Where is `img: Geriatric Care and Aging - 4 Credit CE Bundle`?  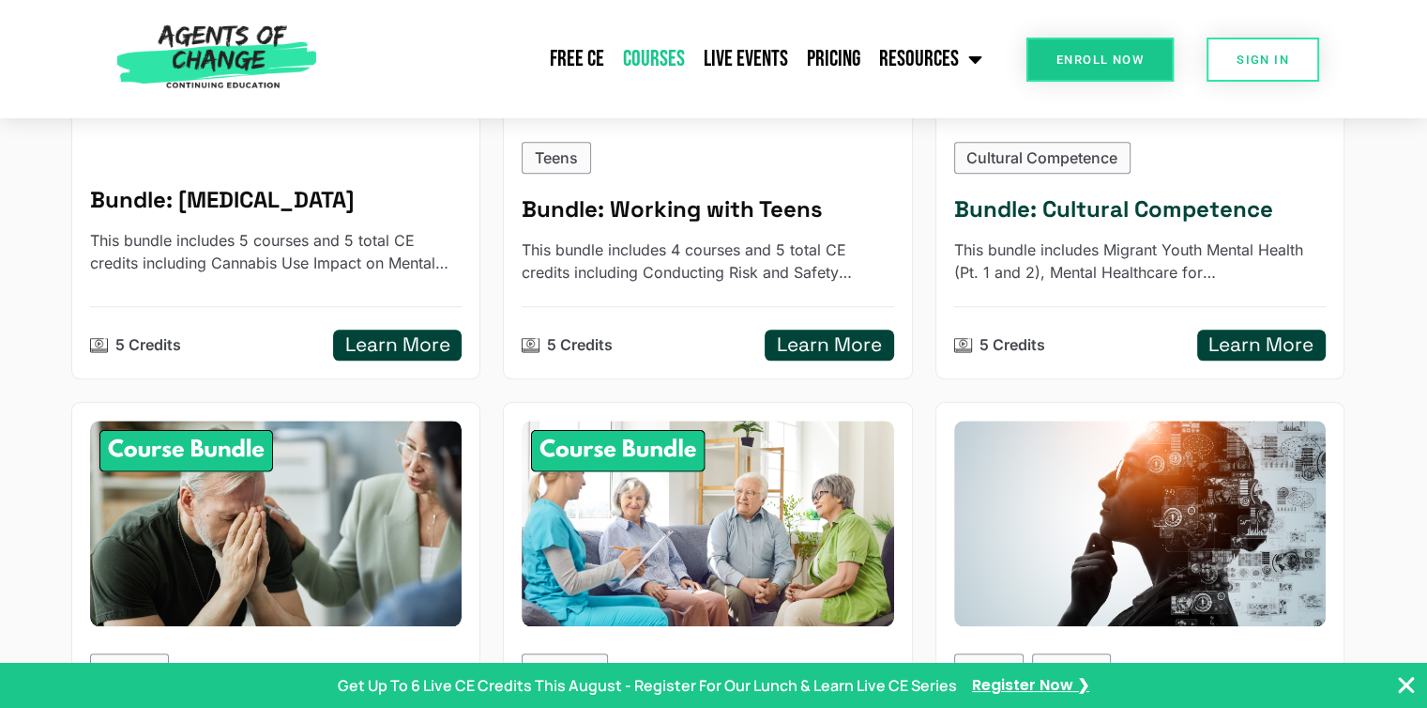 img: Geriatric Care and Aging - 4 Credit CE Bundle is located at coordinates (708, 523).